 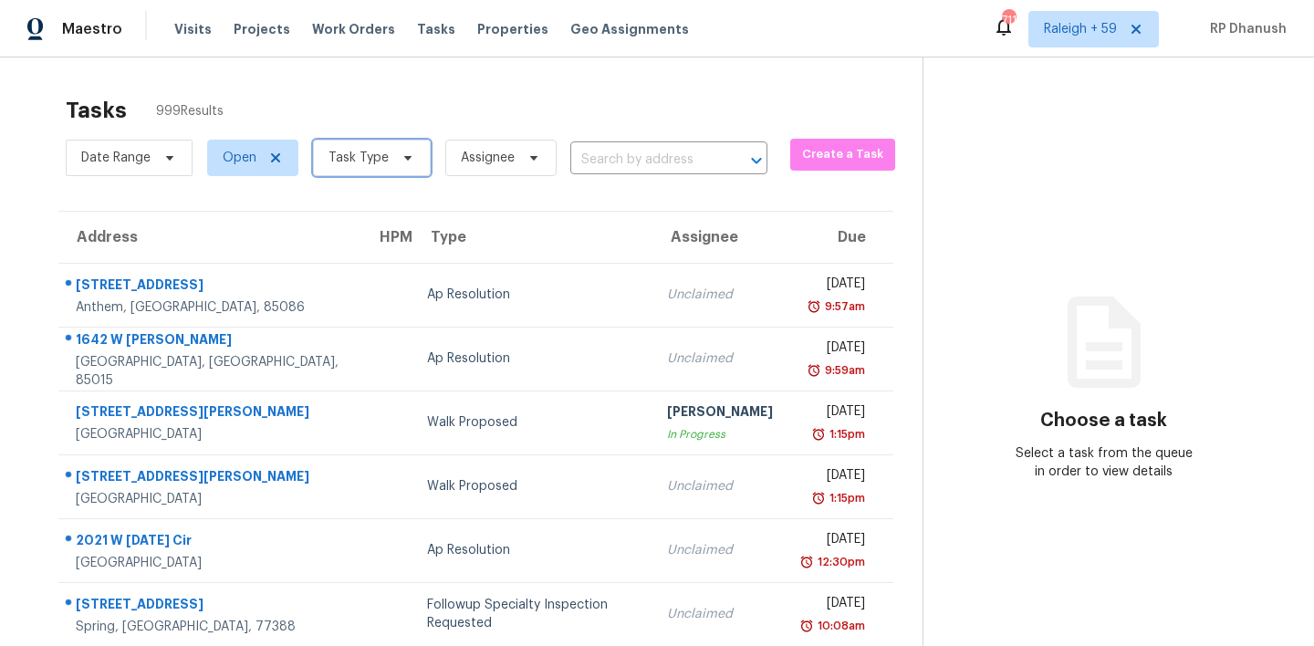 I want to click on span: Raleigh + 59, so click(x=1081, y=29).